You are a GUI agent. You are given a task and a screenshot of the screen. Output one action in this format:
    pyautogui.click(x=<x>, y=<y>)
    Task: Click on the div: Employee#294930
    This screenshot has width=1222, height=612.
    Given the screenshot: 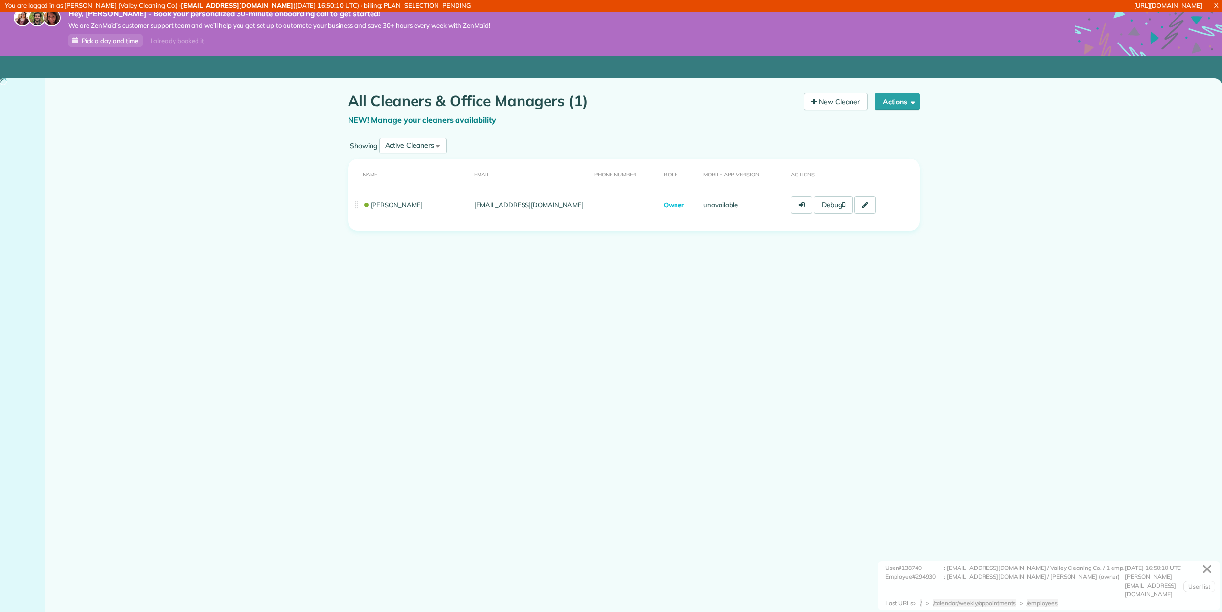 What is the action you would take?
    pyautogui.click(x=915, y=586)
    